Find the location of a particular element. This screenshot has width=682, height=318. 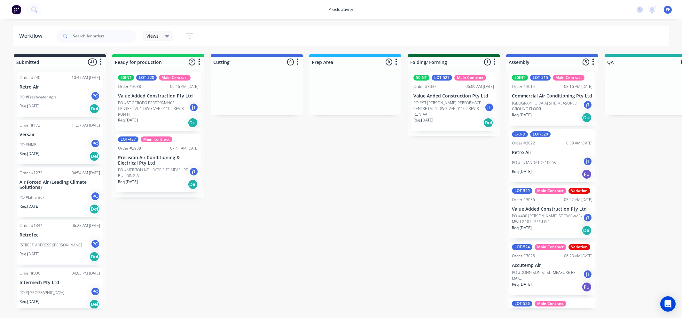

div: LOT-527 is located at coordinates (442, 78).